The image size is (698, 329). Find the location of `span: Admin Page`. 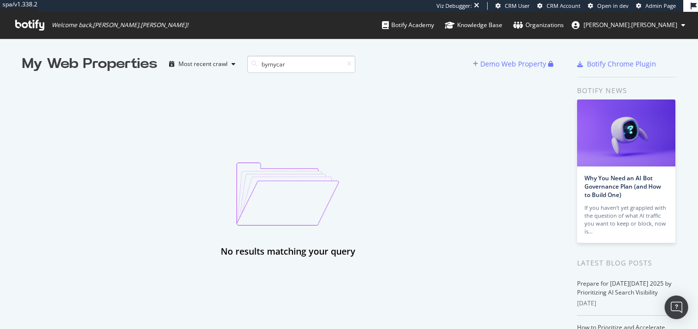

span: Admin Page is located at coordinates (661, 5).